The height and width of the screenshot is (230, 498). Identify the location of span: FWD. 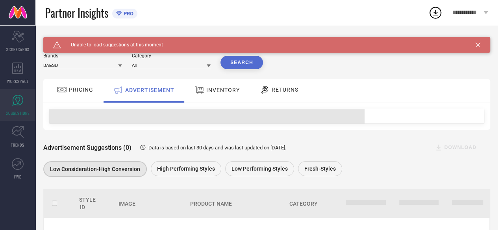
(18, 177).